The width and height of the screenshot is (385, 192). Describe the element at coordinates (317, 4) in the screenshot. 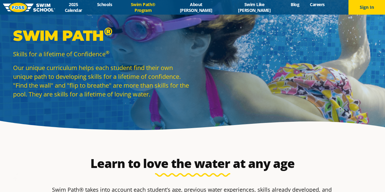

I see `a: Careers` at that location.